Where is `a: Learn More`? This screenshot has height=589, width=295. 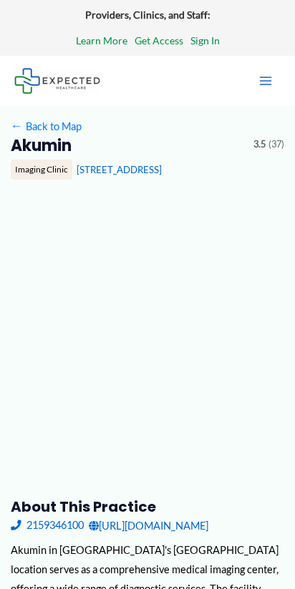
a: Learn More is located at coordinates (102, 41).